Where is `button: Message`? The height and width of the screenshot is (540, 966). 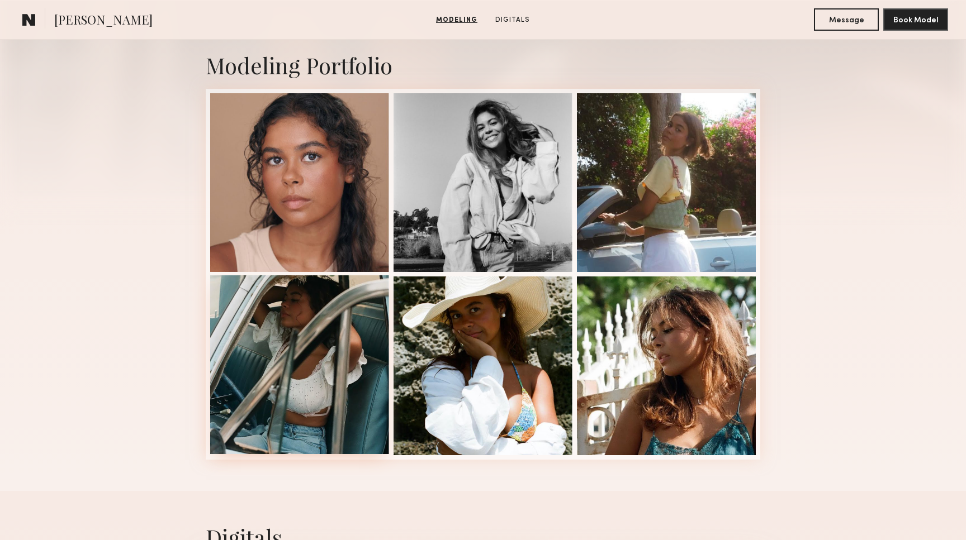 button: Message is located at coordinates (846, 20).